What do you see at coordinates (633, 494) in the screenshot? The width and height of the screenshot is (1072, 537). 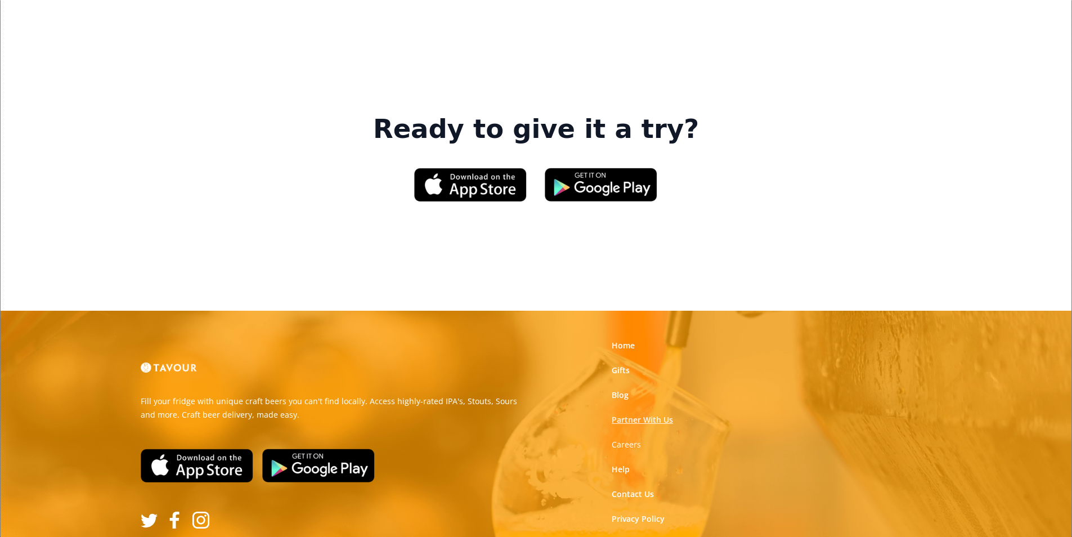 I see `a: Contact Us` at bounding box center [633, 494].